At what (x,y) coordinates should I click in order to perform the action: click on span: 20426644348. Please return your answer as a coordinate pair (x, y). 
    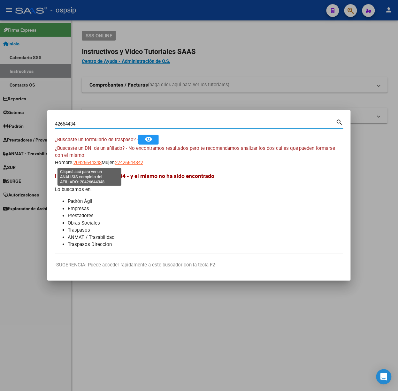
    Looking at the image, I should click on (88, 163).